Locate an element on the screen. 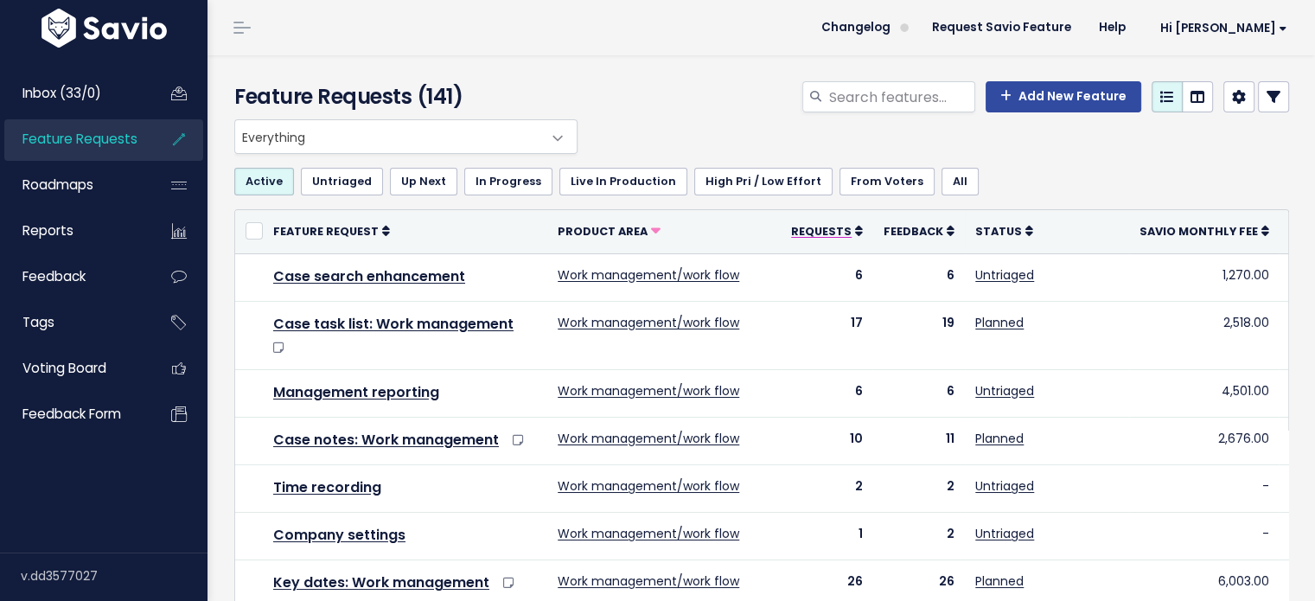 The width and height of the screenshot is (1315, 601). td: 2,676.00 is located at coordinates (1205, 440).